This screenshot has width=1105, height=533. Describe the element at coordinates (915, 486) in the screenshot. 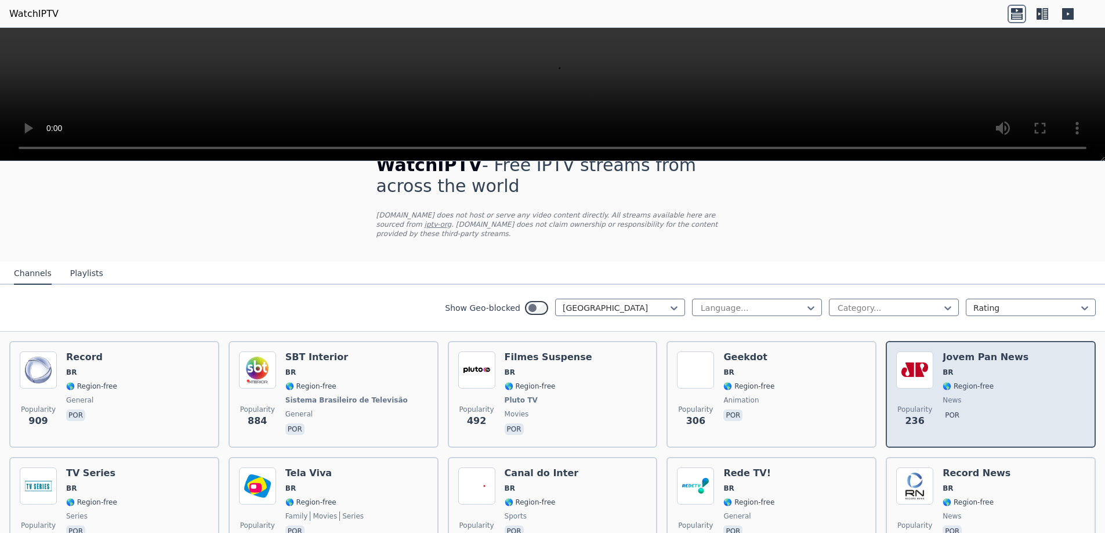

I see `img: Record News` at that location.